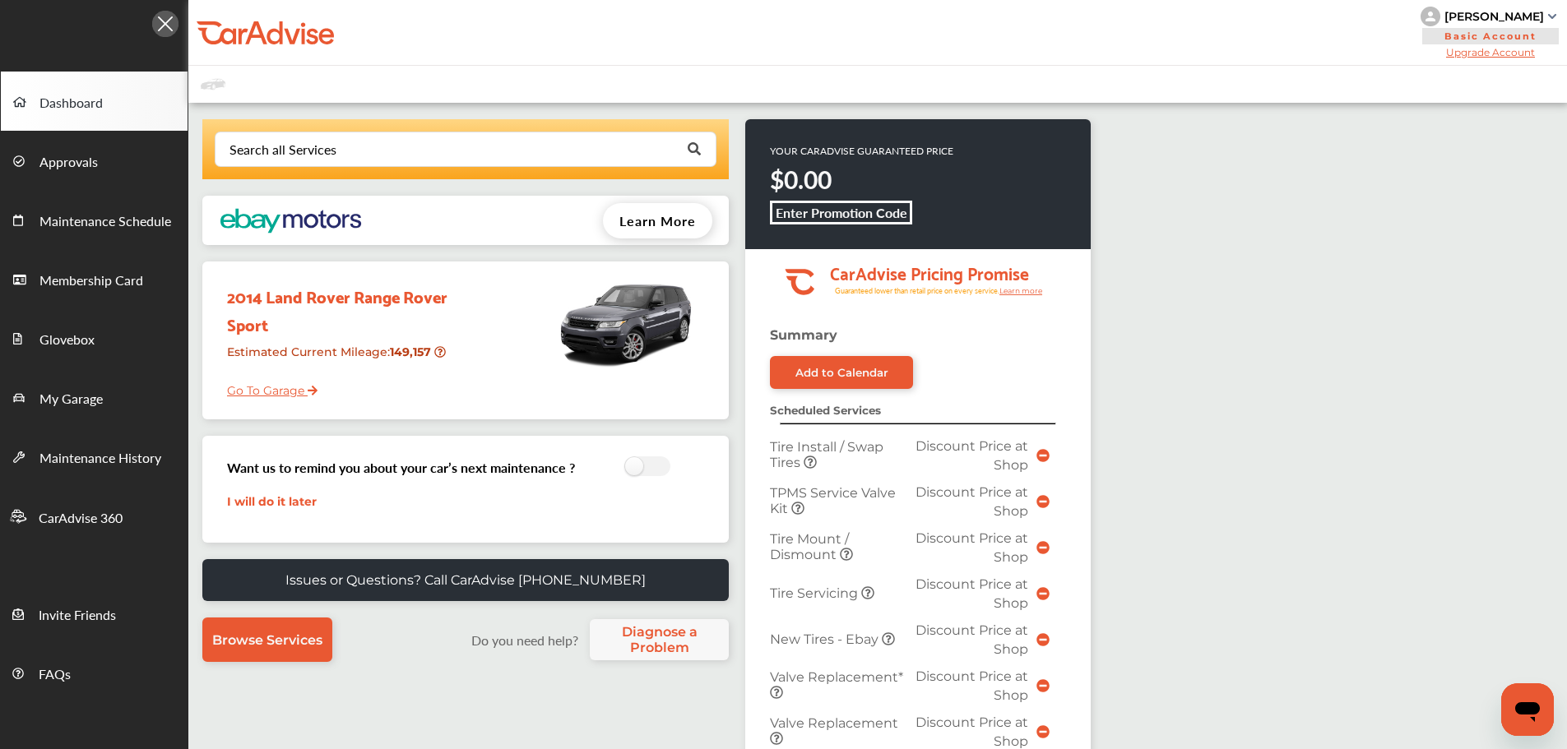 This screenshot has width=1567, height=749. What do you see at coordinates (94, 338) in the screenshot?
I see `a: Glovebox` at bounding box center [94, 338].